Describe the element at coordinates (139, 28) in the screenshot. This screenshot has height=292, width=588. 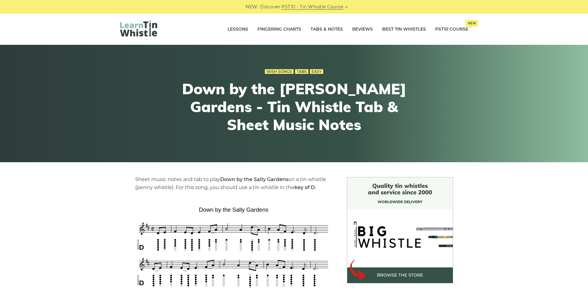
I see `img: LearnTinWhistle.com` at that location.